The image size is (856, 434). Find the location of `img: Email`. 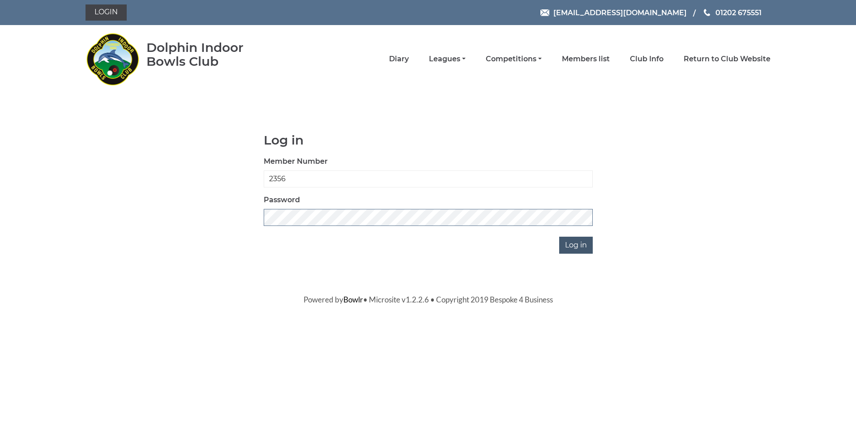

img: Email is located at coordinates (545, 13).